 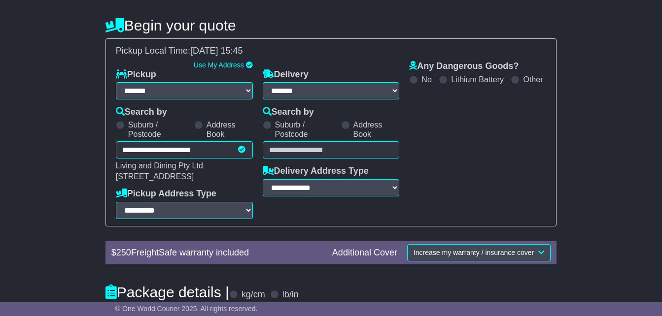 What do you see at coordinates (533, 79) in the screenshot?
I see `label: Other` at bounding box center [533, 79].